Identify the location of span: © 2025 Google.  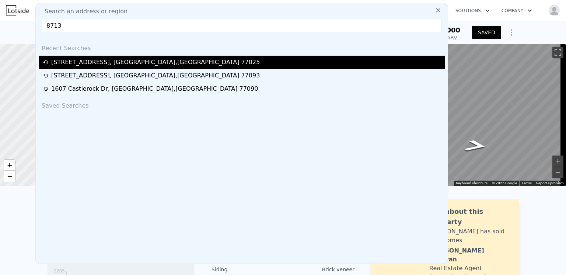
(505, 183).